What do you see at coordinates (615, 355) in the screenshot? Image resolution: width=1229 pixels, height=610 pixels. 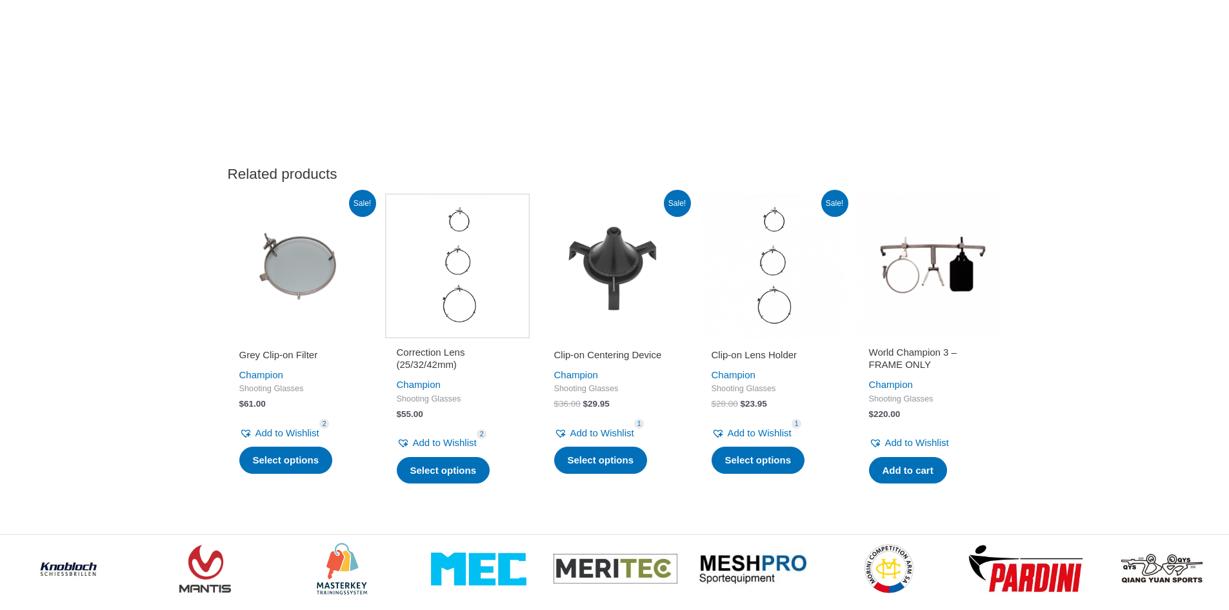 I see `h2: Clip-on Centering Device` at bounding box center [615, 355].